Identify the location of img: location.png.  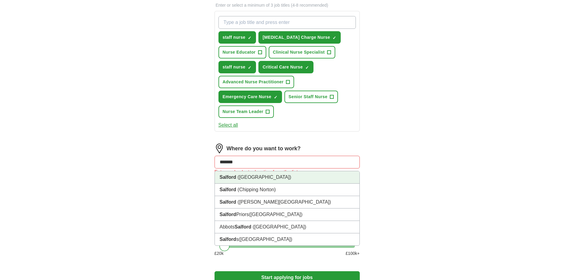
(220, 148).